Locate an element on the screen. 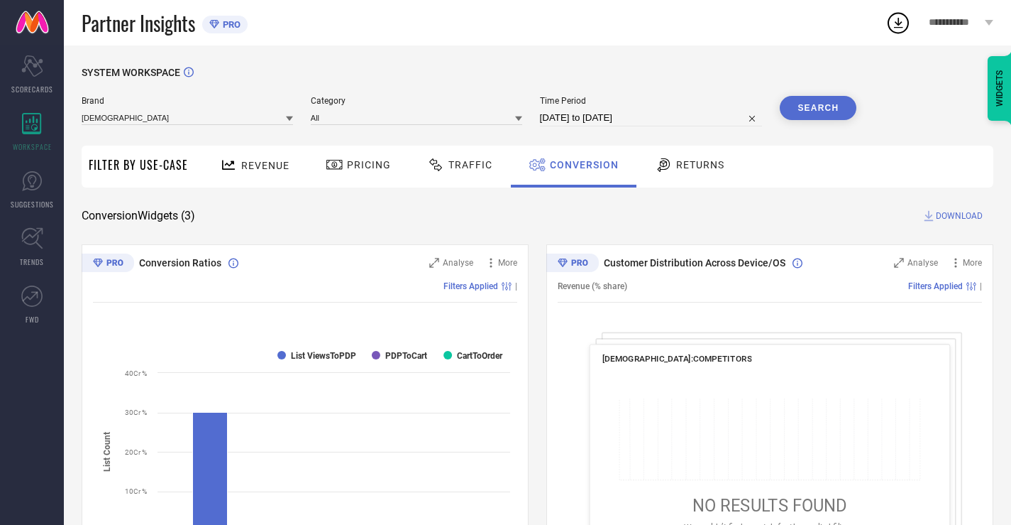 The height and width of the screenshot is (525, 1011). tspan: List Count is located at coordinates (107, 451).